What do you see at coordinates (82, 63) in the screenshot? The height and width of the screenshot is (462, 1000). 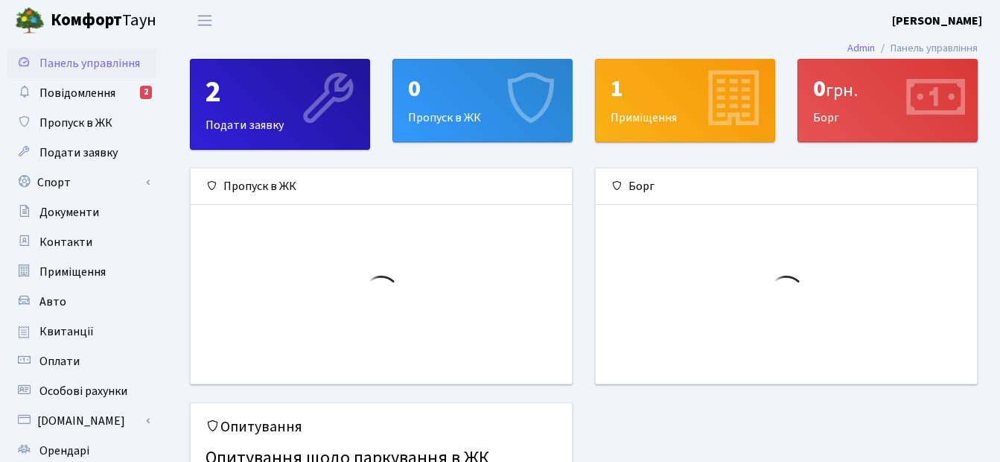 I see `a: Панель управління` at bounding box center [82, 63].